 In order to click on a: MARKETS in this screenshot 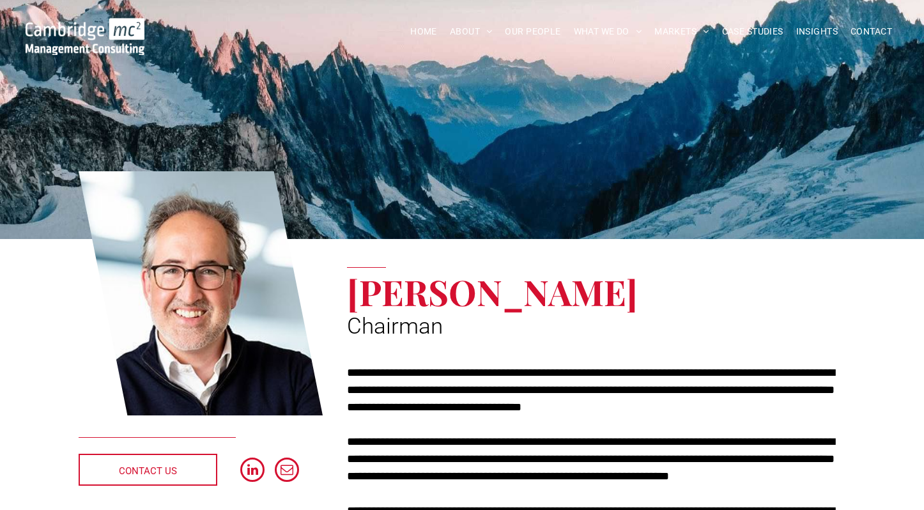, I will do `click(681, 31)`.